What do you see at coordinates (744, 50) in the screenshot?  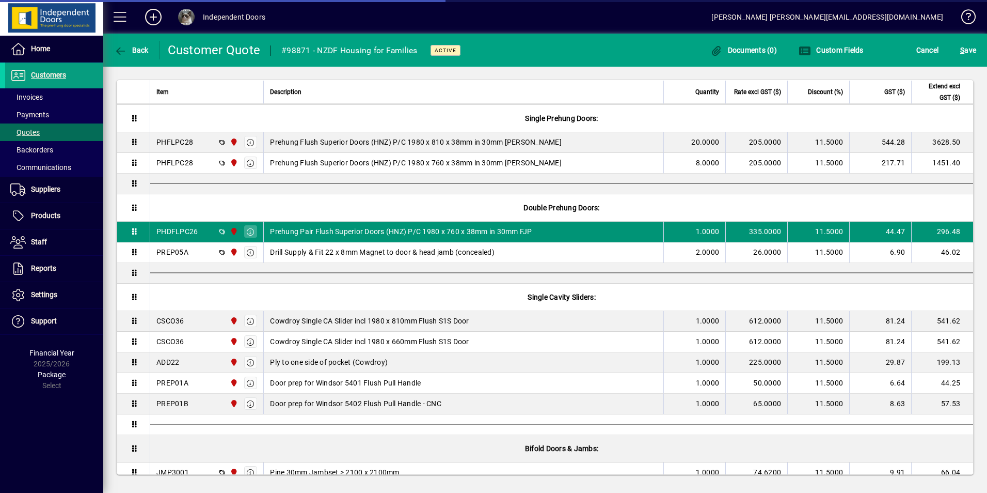 I see `button: Documents (0)` at bounding box center [744, 50].